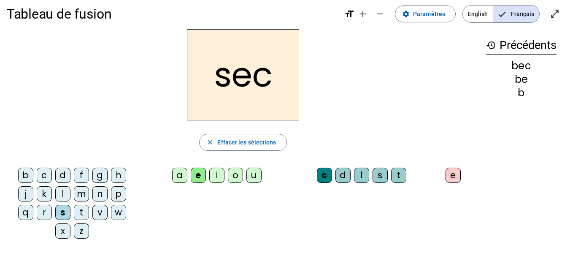 The image size is (570, 253). What do you see at coordinates (406, 14) in the screenshot?
I see `mat-icon: settings` at bounding box center [406, 14].